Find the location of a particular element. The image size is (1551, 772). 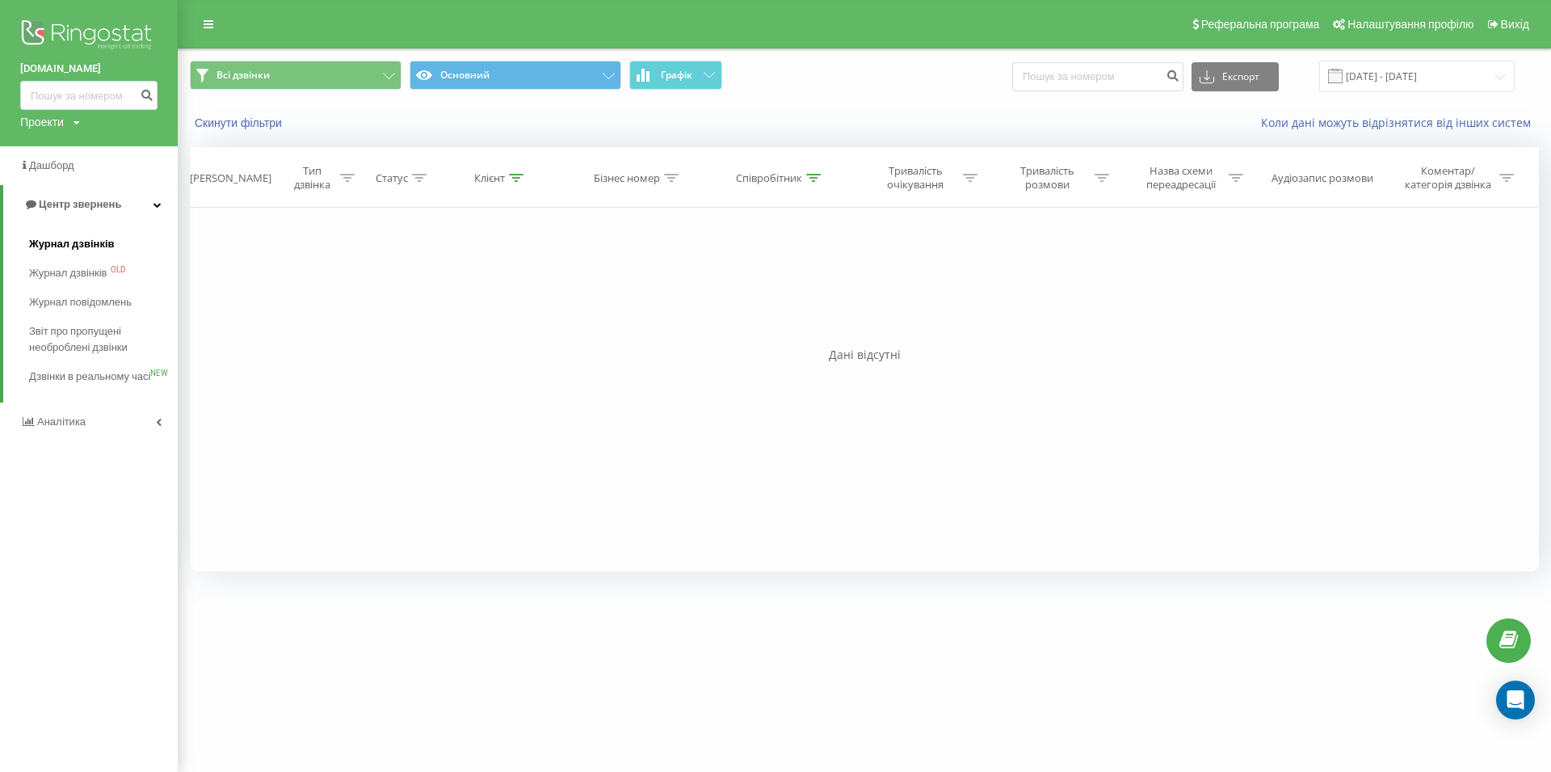

div: Клієнт is located at coordinates (490, 178).